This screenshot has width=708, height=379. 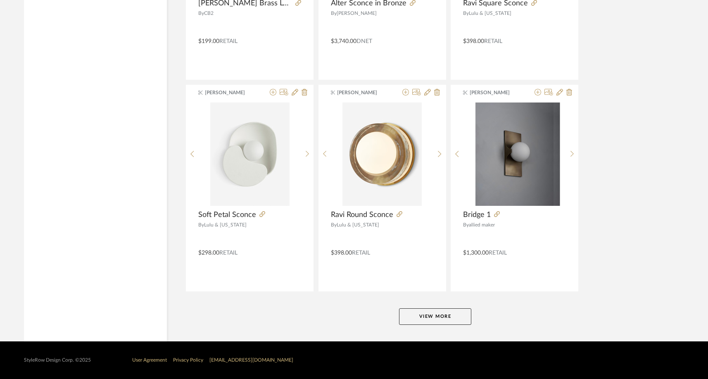 I want to click on span: $1,300.00, so click(x=476, y=253).